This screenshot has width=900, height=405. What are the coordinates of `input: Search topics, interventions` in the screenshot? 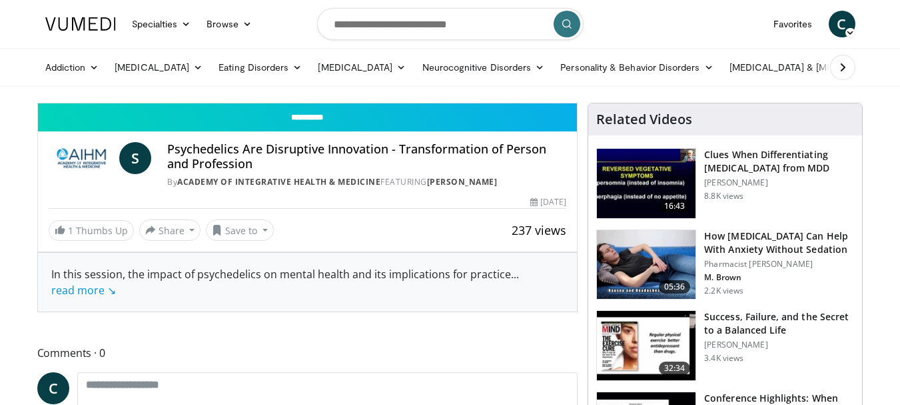 It's located at (450, 24).